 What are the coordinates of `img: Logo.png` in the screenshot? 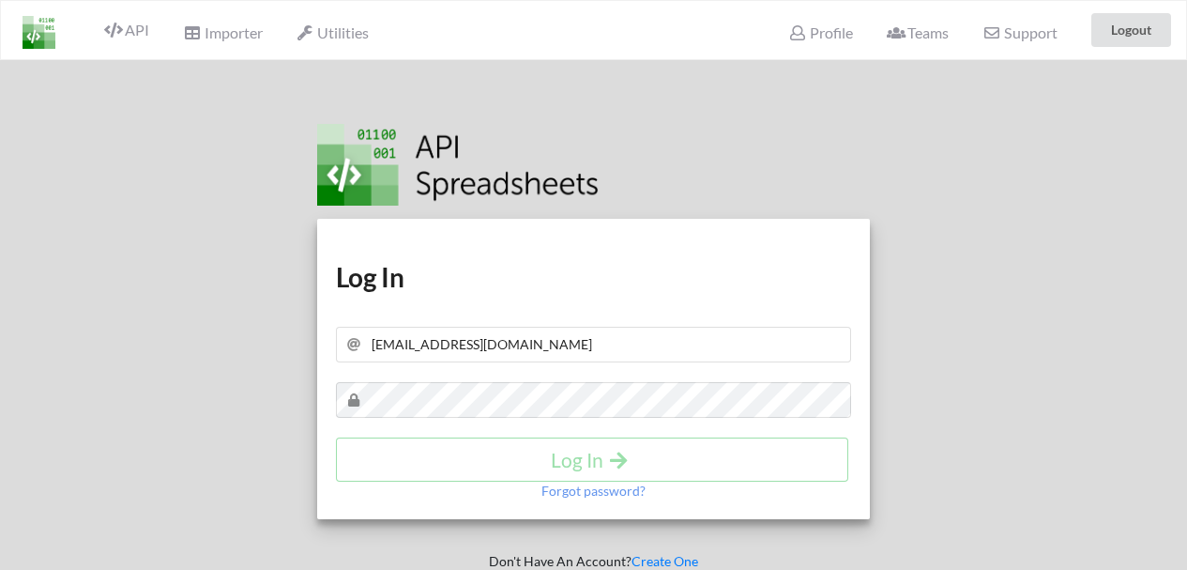 It's located at (458, 164).